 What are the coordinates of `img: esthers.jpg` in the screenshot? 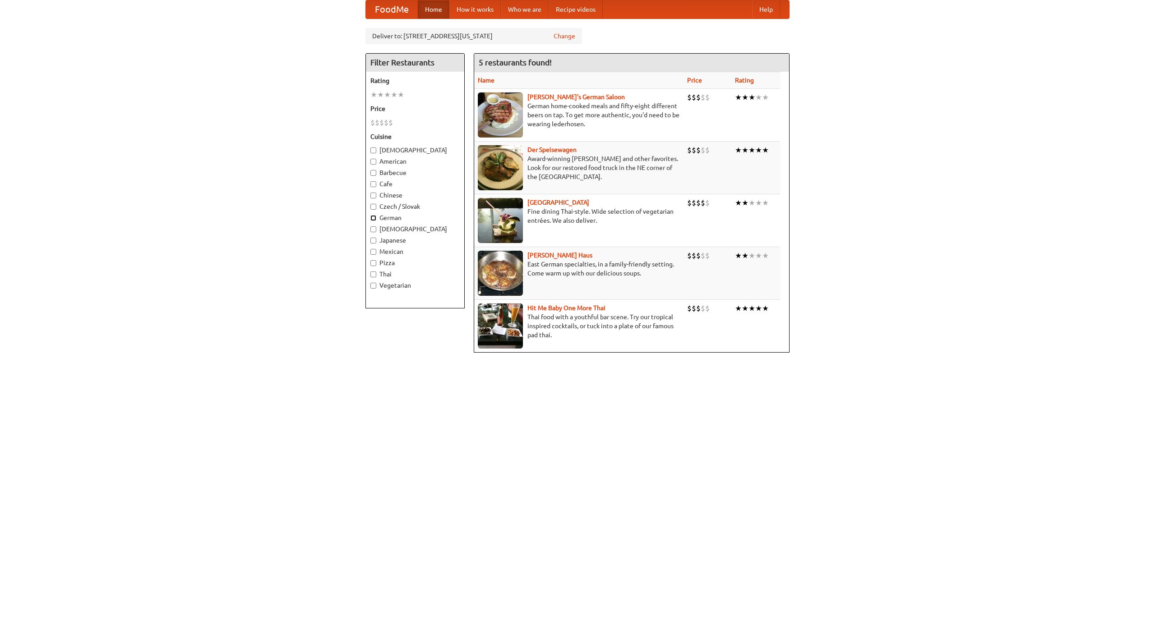 It's located at (500, 115).